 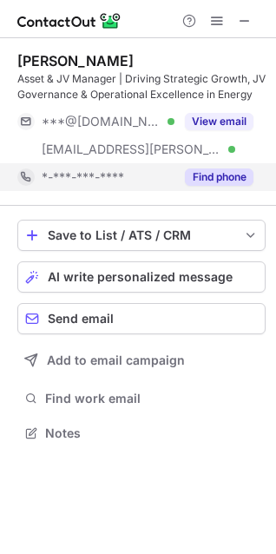 What do you see at coordinates (142, 277) in the screenshot?
I see `button: AI write personalized message` at bounding box center [142, 277].